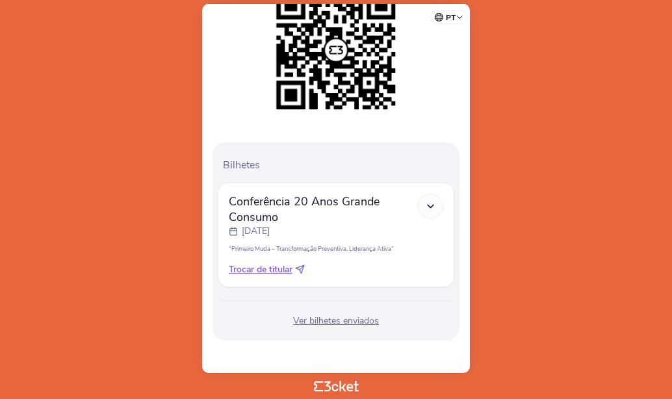 This screenshot has width=672, height=399. What do you see at coordinates (339, 165) in the screenshot?
I see `p: Bilhetes` at bounding box center [339, 165].